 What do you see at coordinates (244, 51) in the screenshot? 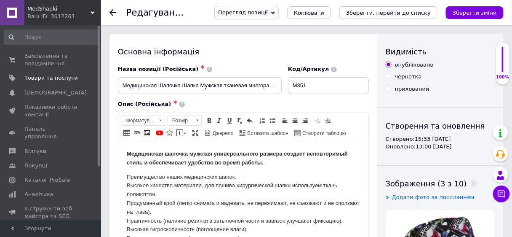
I see `div: Основна інформація` at bounding box center [244, 51].